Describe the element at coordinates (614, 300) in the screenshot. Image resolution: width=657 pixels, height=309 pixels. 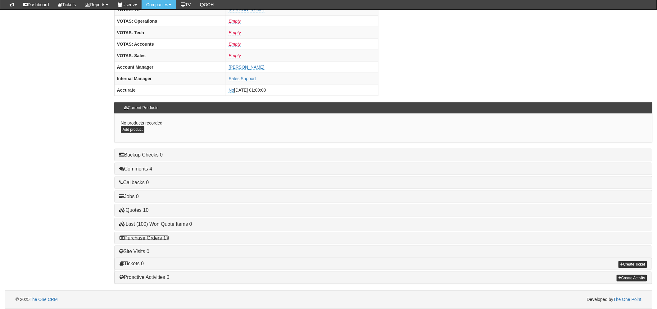
I see `span: Developed by` at that location.